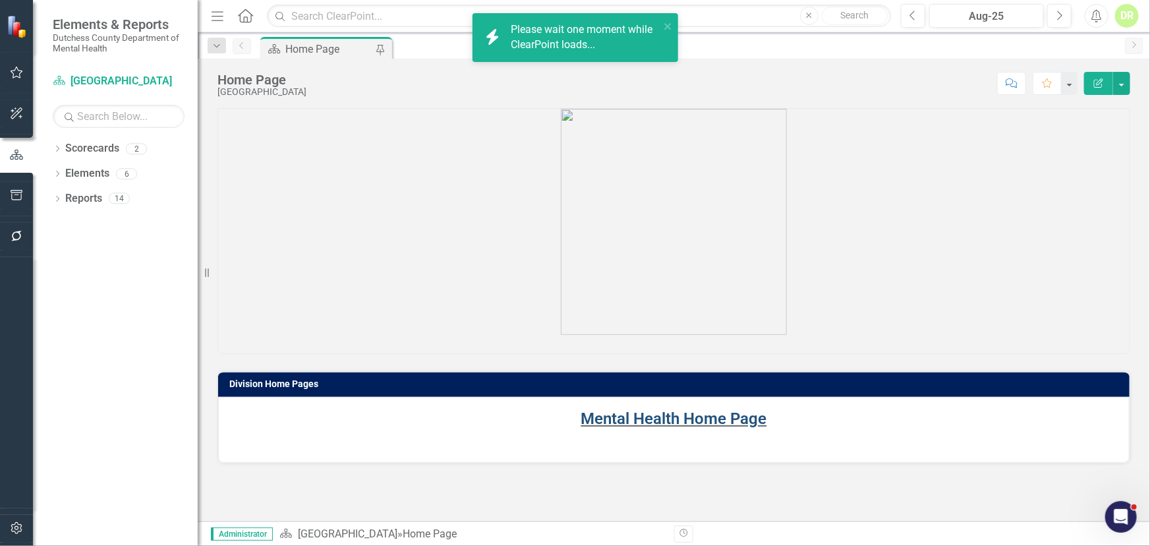 The height and width of the screenshot is (546, 1150). Describe the element at coordinates (242, 534) in the screenshot. I see `span: Administrator` at that location.